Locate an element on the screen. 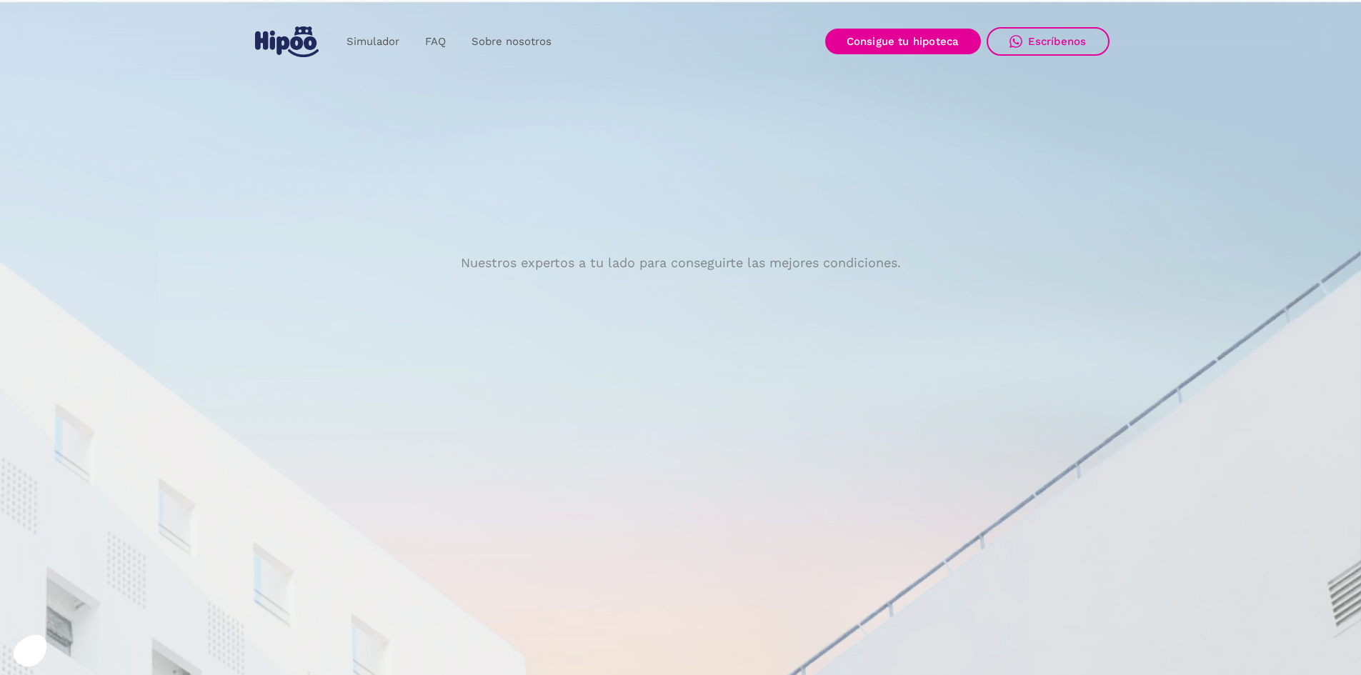 The height and width of the screenshot is (675, 1361). a: Sobre nosotros is located at coordinates (512, 41).